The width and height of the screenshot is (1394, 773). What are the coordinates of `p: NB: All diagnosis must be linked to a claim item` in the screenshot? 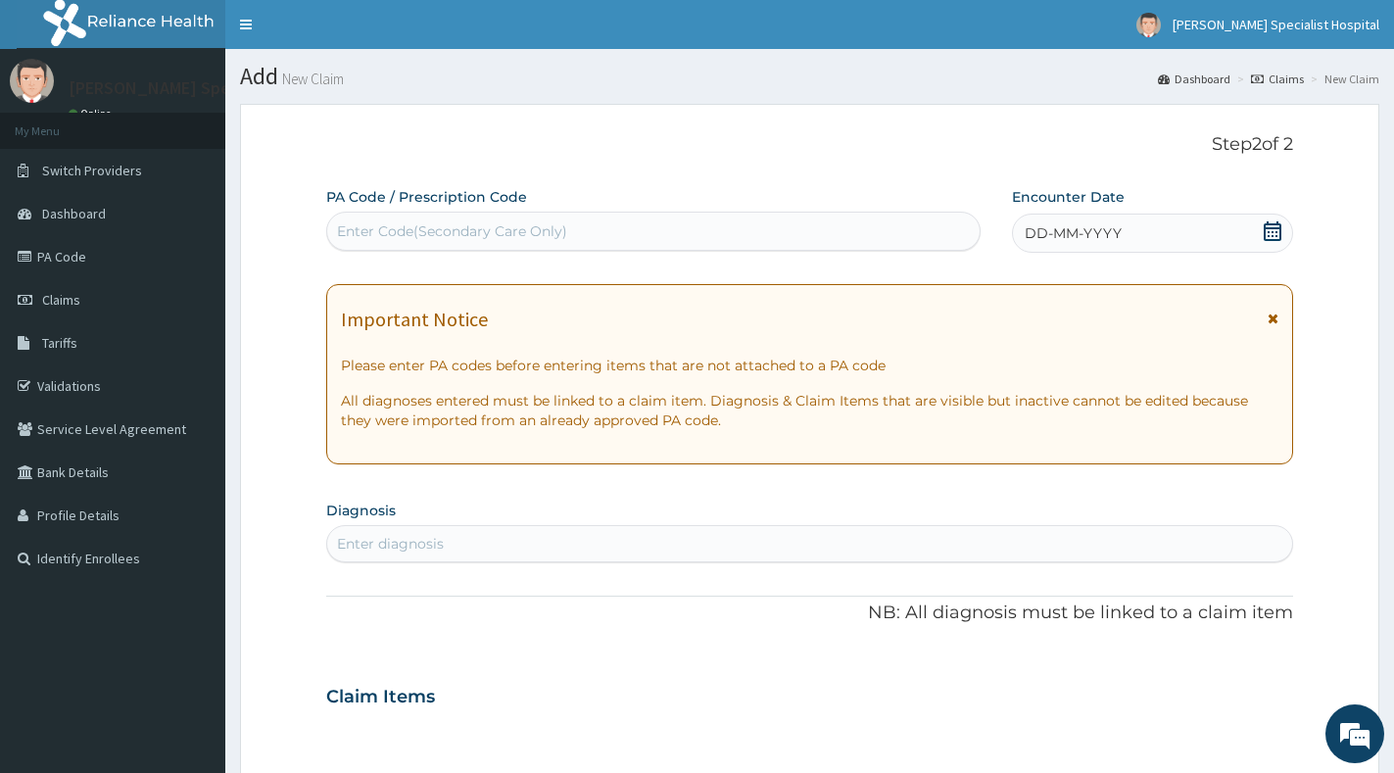 It's located at (809, 613).